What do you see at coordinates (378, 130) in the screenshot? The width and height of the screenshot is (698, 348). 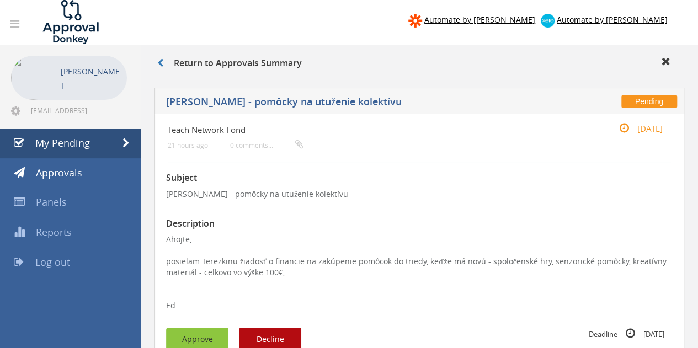 I see `h4: Teach Network Fond` at bounding box center [378, 130].